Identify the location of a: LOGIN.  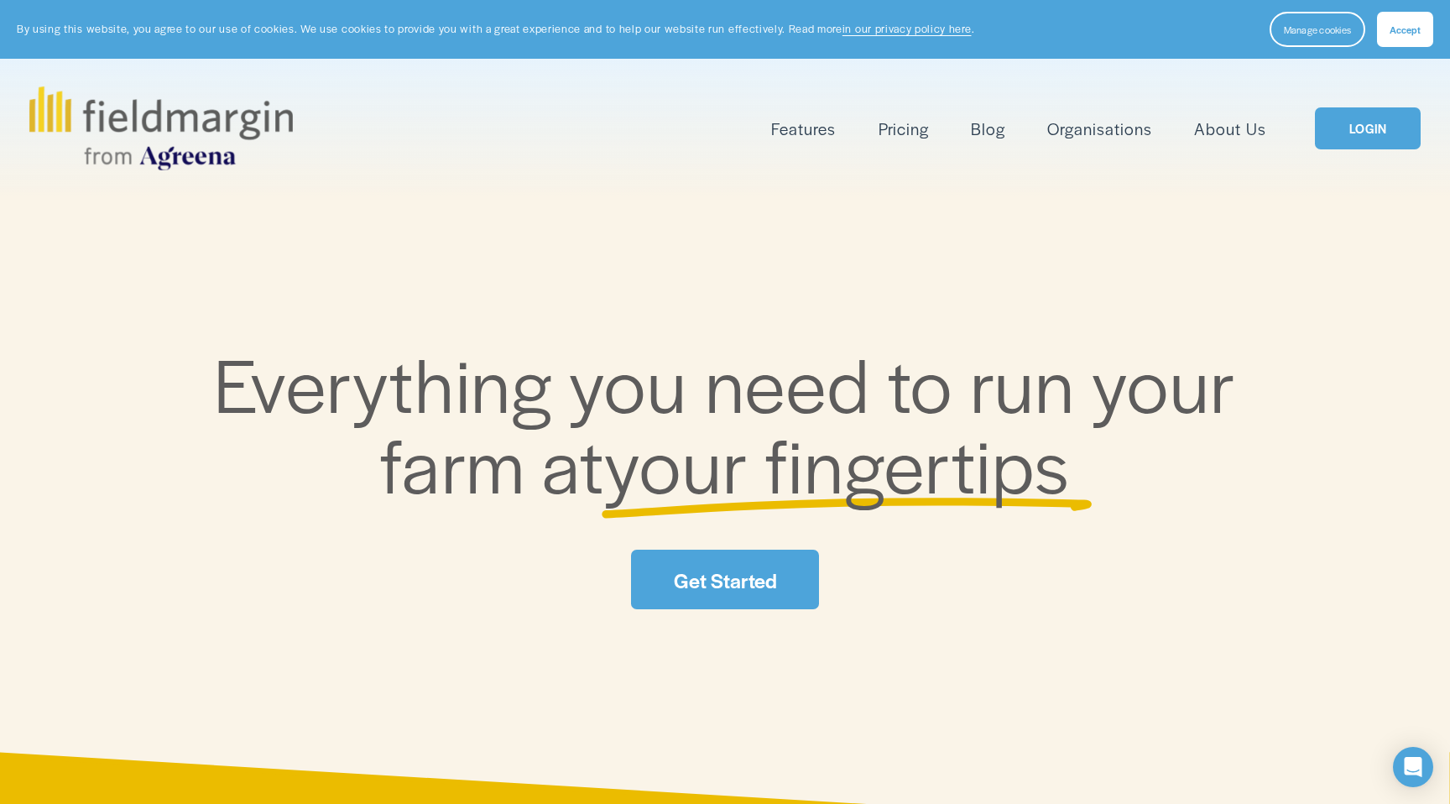
(1367, 128).